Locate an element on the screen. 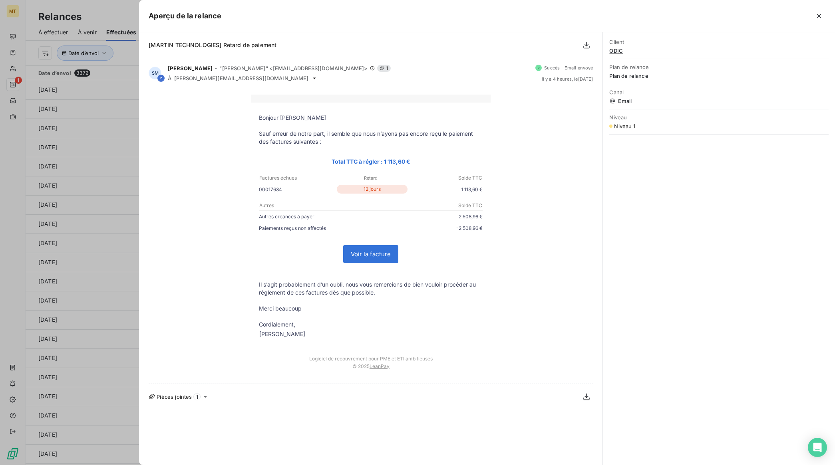 The width and height of the screenshot is (835, 465). div: Open Intercom Messenger is located at coordinates (817, 448).